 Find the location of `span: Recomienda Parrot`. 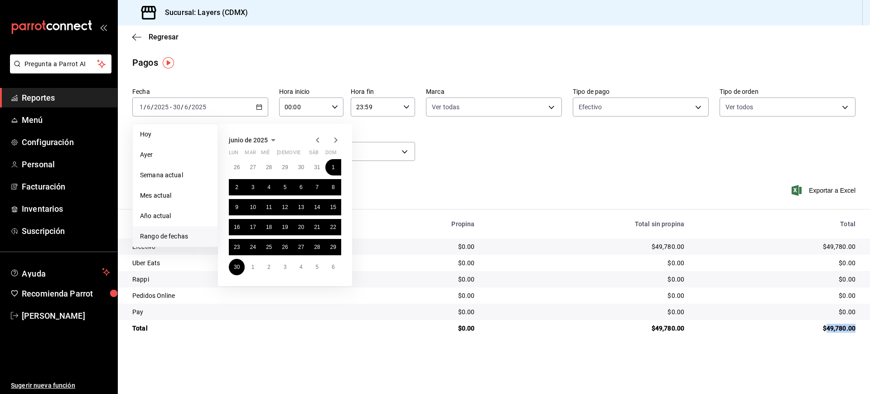

span: Recomienda Parrot is located at coordinates (66, 293).